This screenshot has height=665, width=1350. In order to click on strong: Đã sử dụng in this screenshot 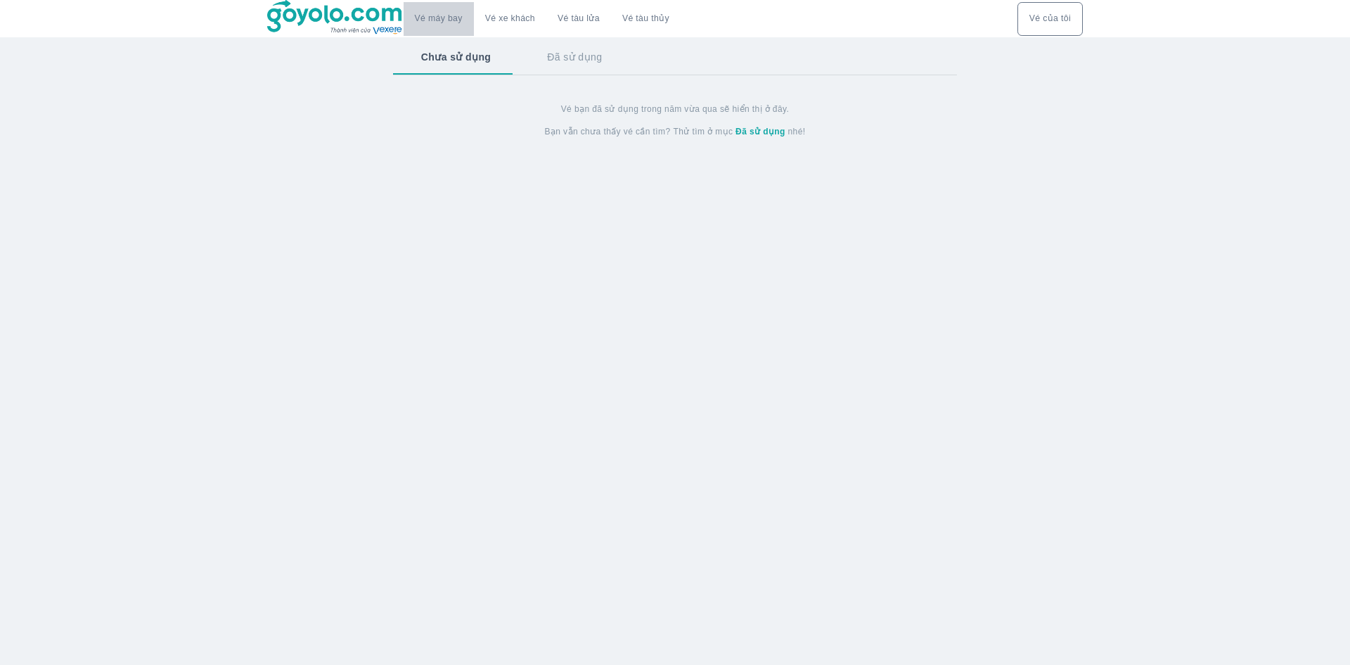, I will do `click(760, 132)`.